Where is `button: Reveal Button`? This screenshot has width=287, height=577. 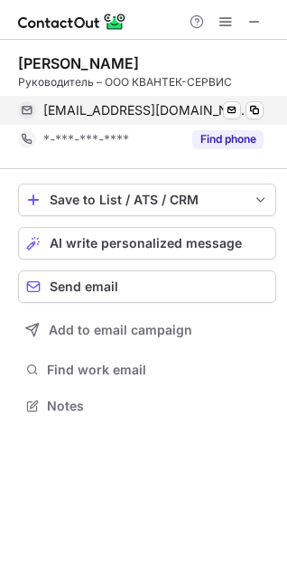 button: Reveal Button is located at coordinates (228, 139).